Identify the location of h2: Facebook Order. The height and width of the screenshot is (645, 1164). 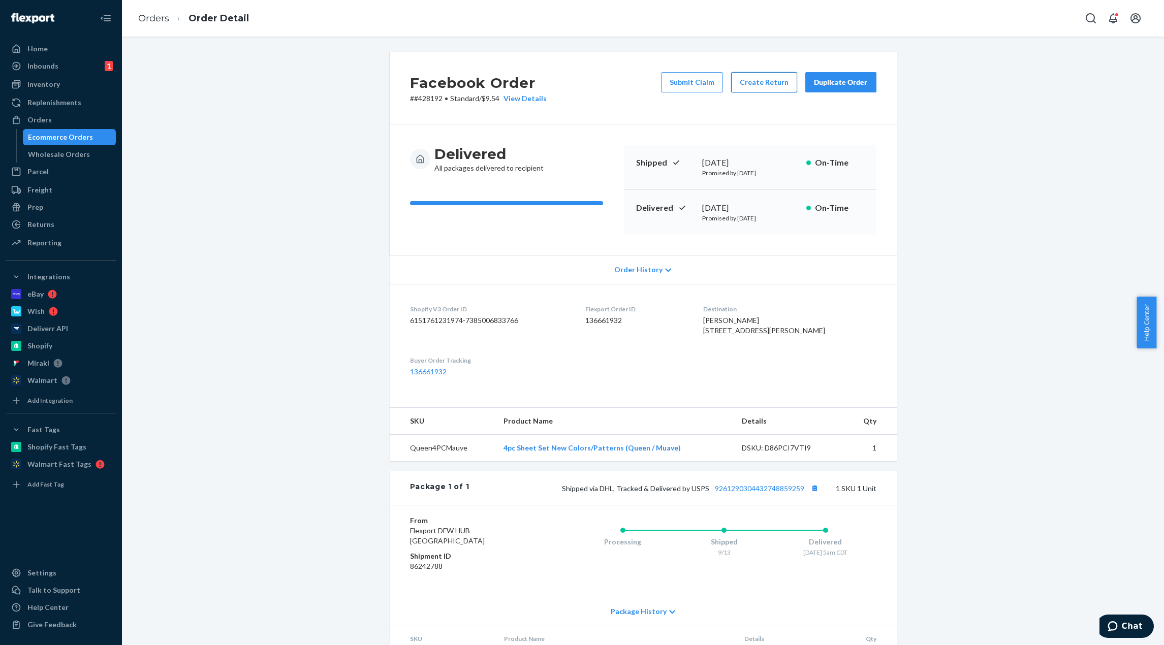
(478, 83).